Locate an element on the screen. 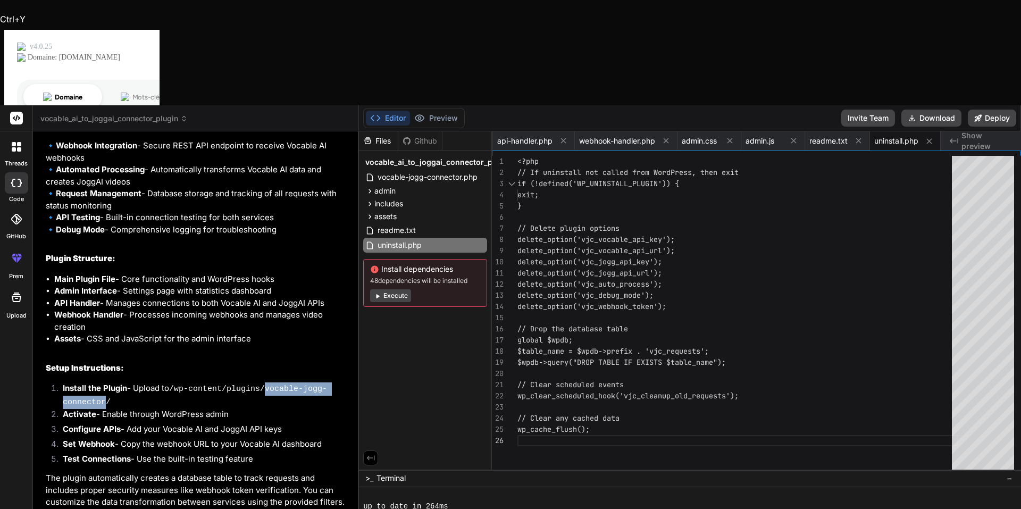 This screenshot has height=509, width=1021. span: wp_cache_flush(); is located at coordinates (554, 429).